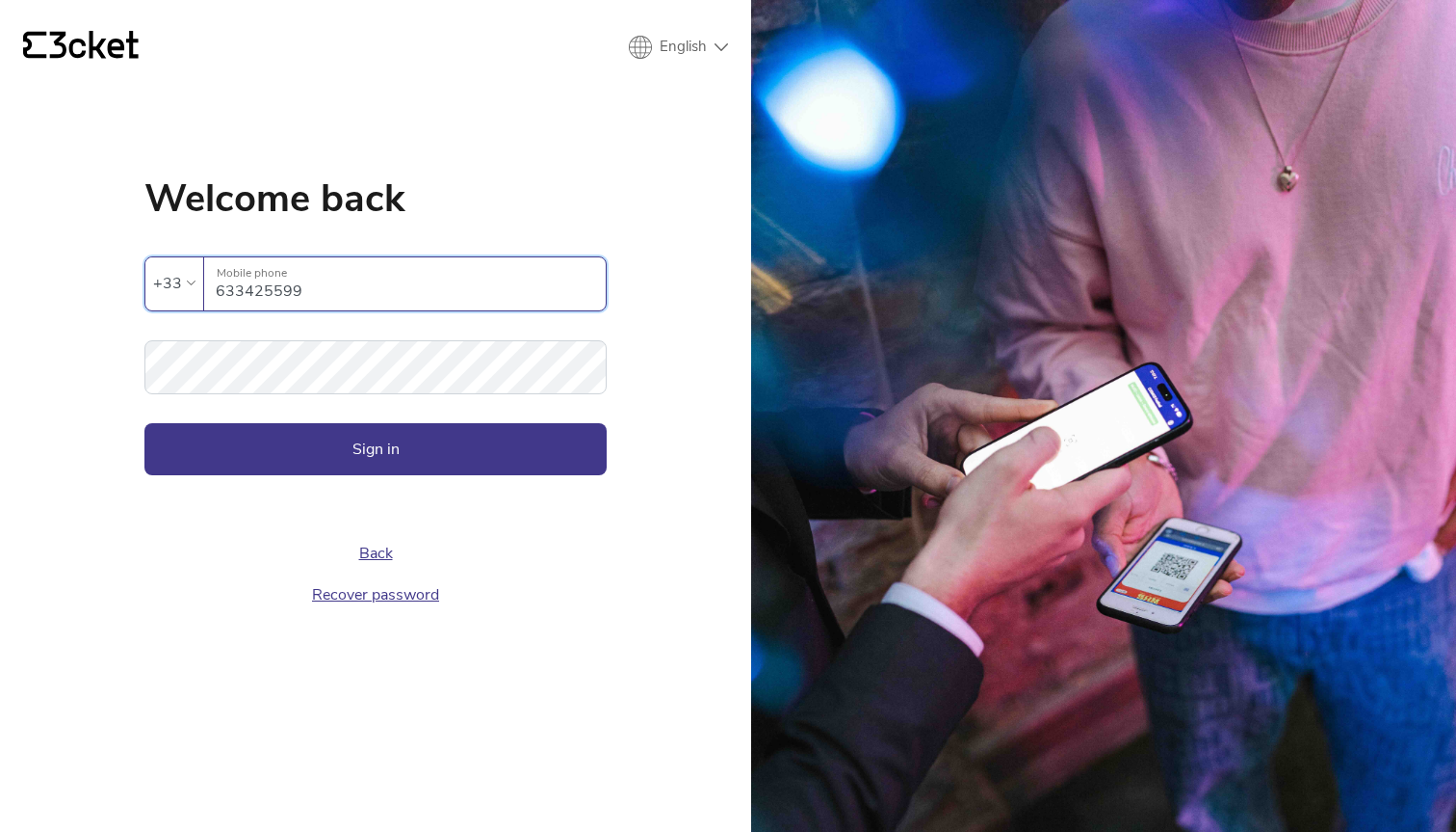  Describe the element at coordinates (376, 356) in the screenshot. I see `label: Password` at that location.